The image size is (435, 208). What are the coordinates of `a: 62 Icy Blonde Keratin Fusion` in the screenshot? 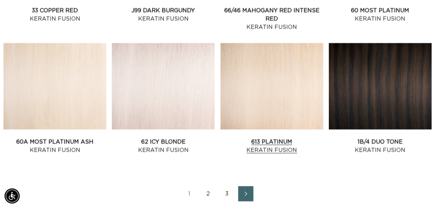 It's located at (163, 146).